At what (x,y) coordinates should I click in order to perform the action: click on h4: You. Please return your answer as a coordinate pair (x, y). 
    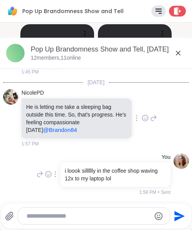
    Looking at the image, I should click on (166, 157).